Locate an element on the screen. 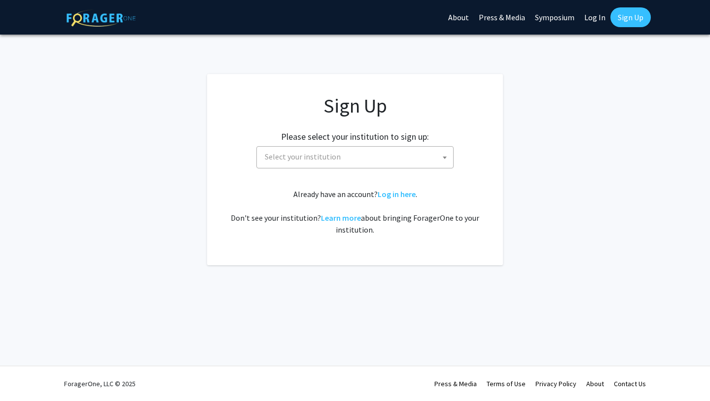 Image resolution: width=710 pixels, height=401 pixels. a: Learn more about bringing ForagerOne to your institution is located at coordinates (341, 218).